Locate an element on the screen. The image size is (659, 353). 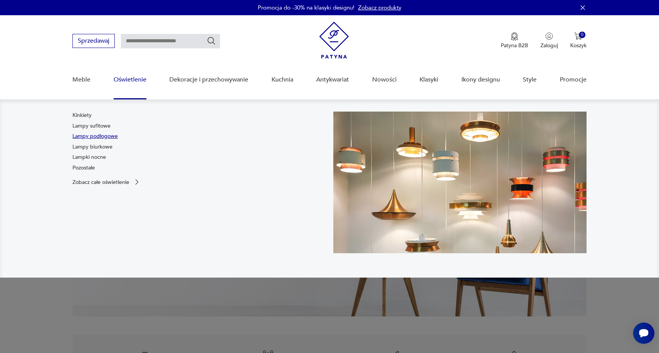
button: Szukaj is located at coordinates (211, 41).